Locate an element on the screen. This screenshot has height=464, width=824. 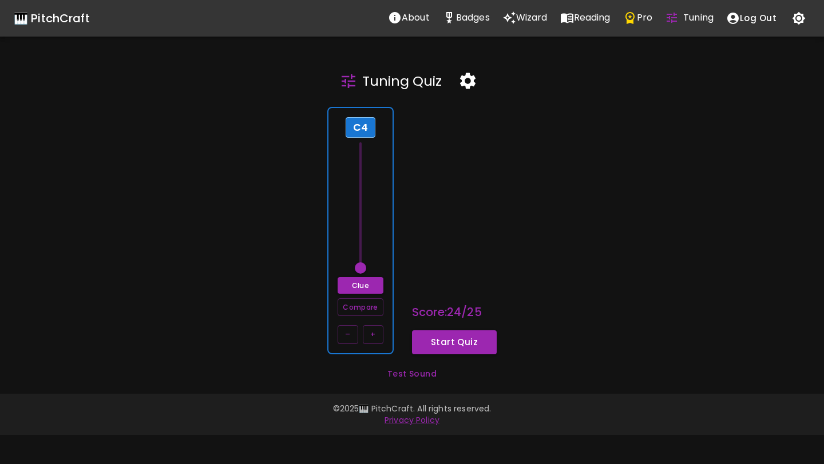
p: Reading is located at coordinates (592, 18).